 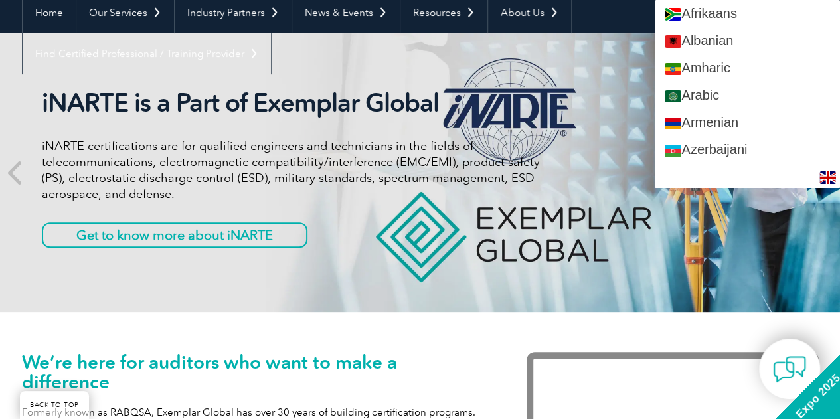 I want to click on img: en, so click(x=828, y=177).